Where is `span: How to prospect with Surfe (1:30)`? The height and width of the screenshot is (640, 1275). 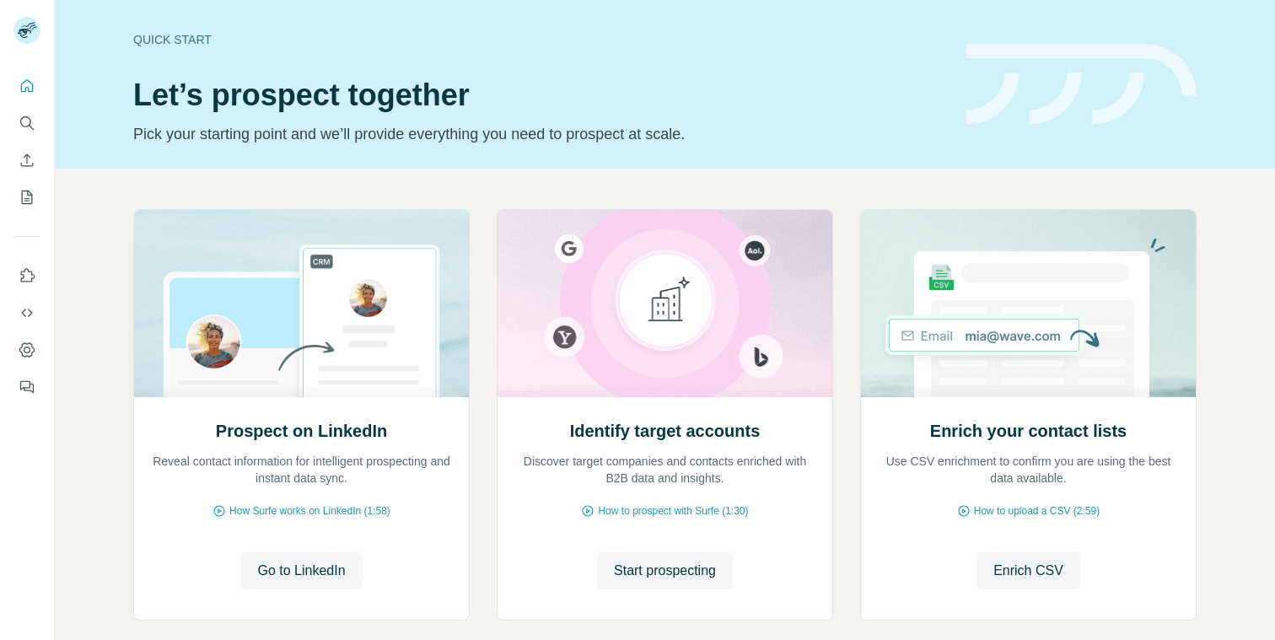 span: How to prospect with Surfe (1:30) is located at coordinates (673, 511).